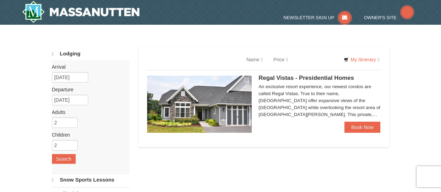 The image size is (441, 192). What do you see at coordinates (309, 17) in the screenshot?
I see `span: Newsletter Sign Up` at bounding box center [309, 17].